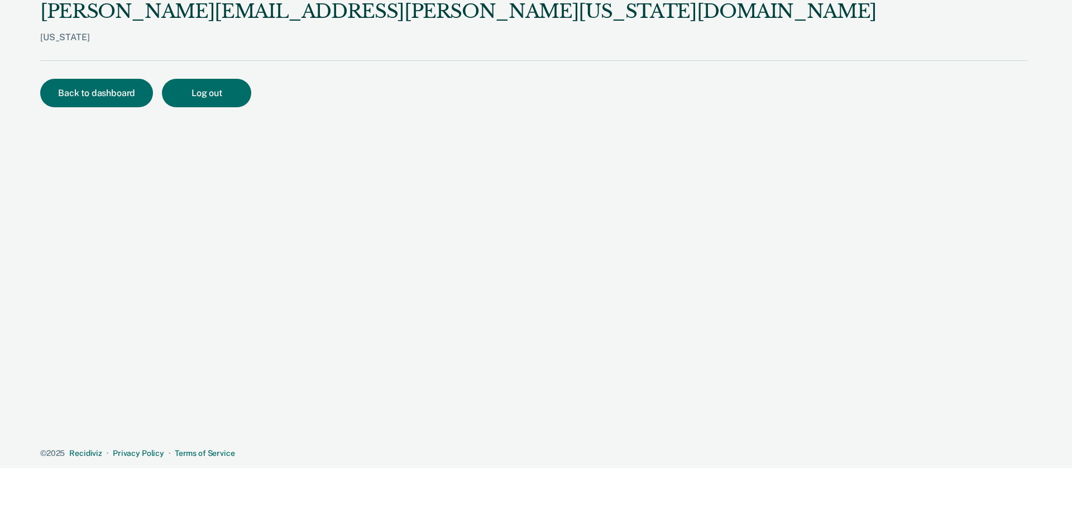  What do you see at coordinates (52, 453) in the screenshot?
I see `span: © 2025` at bounding box center [52, 453].